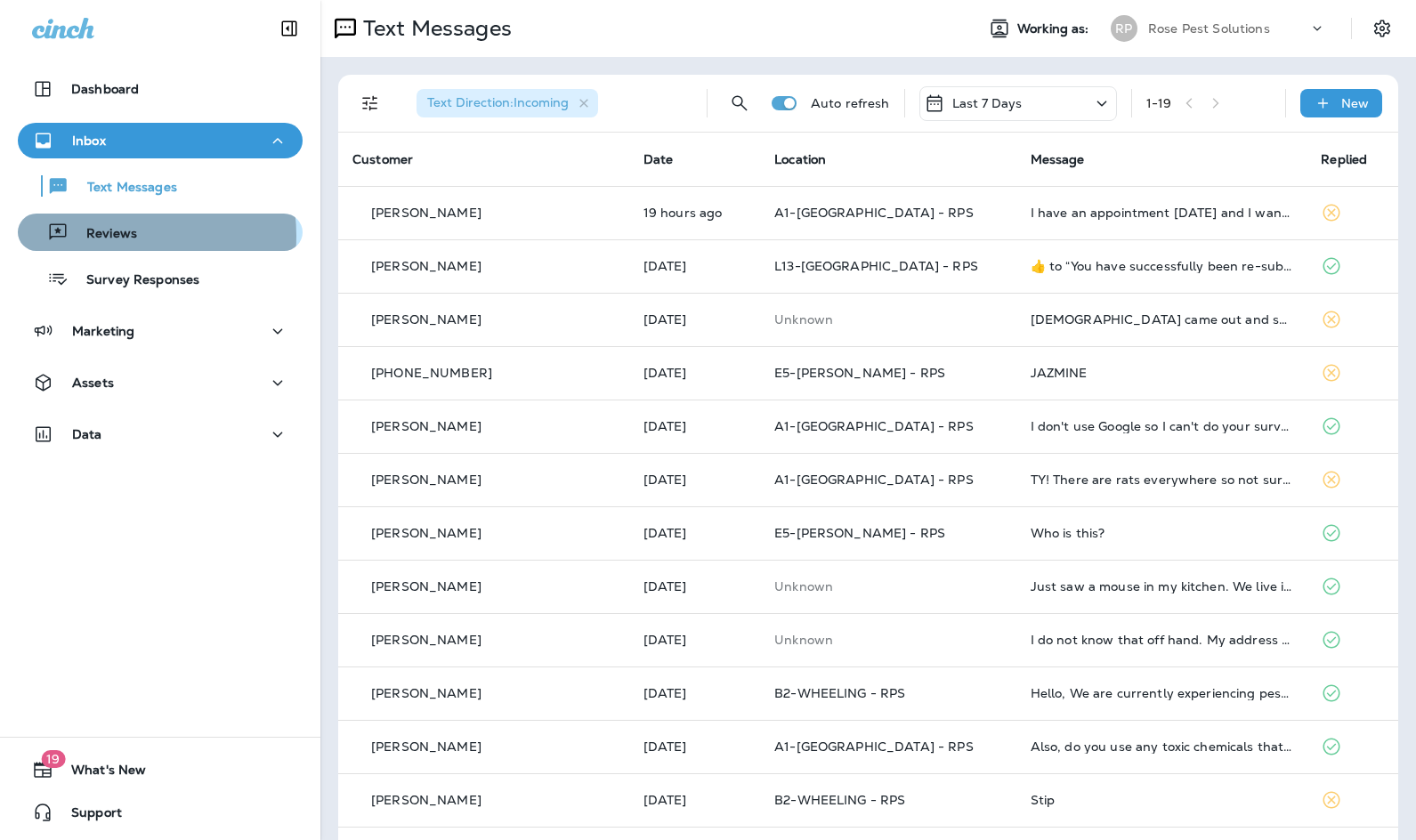 The height and width of the screenshot is (840, 1416). Describe the element at coordinates (87, 816) in the screenshot. I see `span: Support` at that location.